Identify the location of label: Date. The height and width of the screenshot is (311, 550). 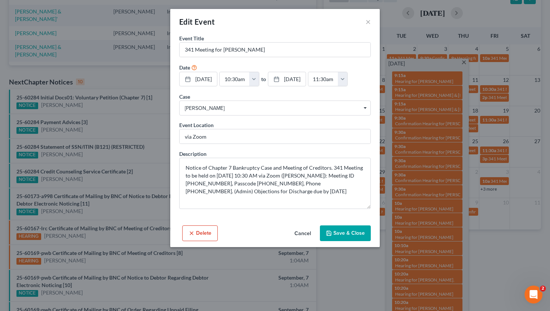
(184, 67).